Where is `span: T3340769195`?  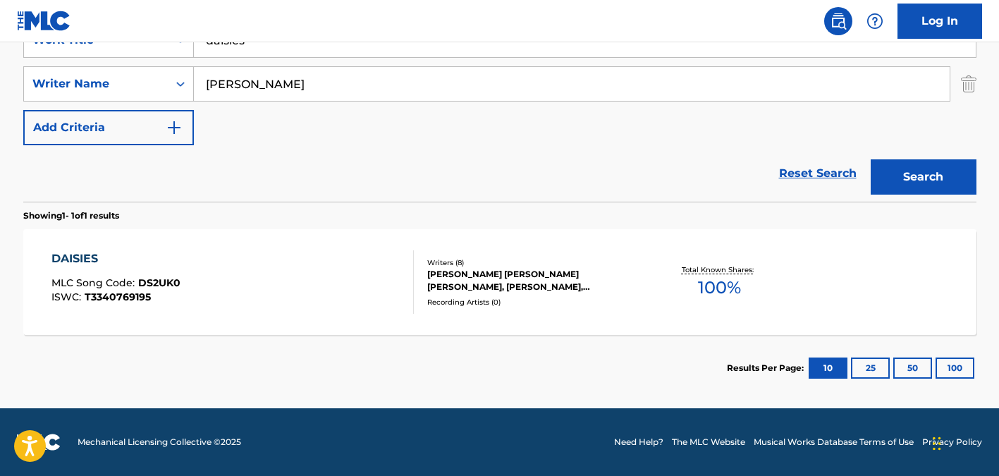
span: T3340769195 is located at coordinates (118, 297).